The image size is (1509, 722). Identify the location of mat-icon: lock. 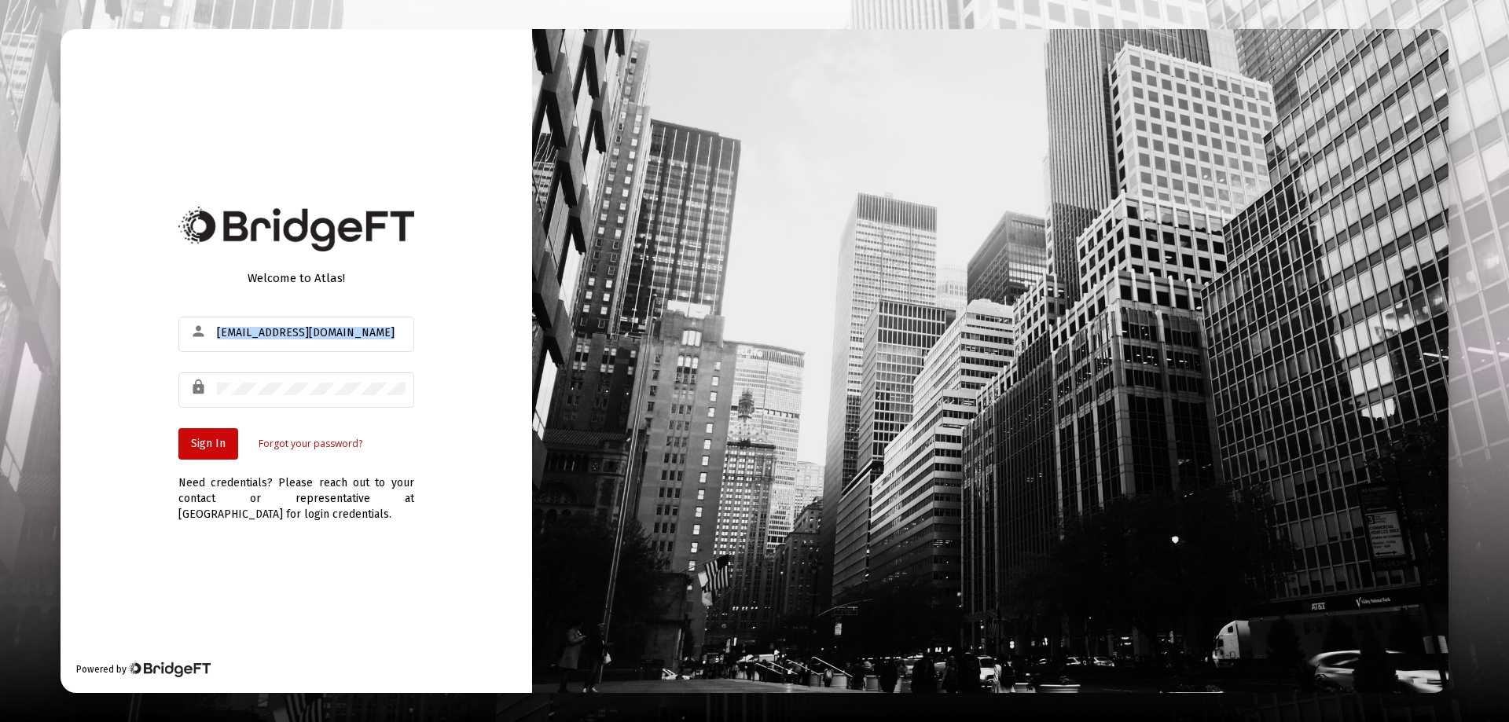
(200, 387).